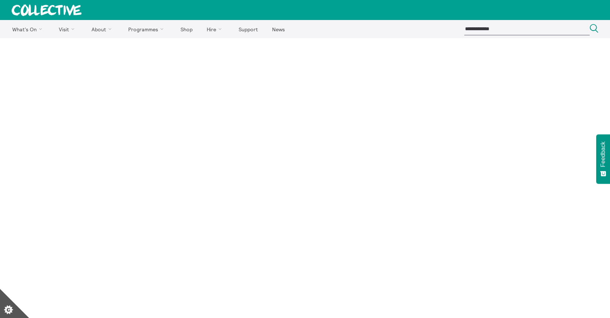  Describe the element at coordinates (248, 29) in the screenshot. I see `a: Support` at that location.